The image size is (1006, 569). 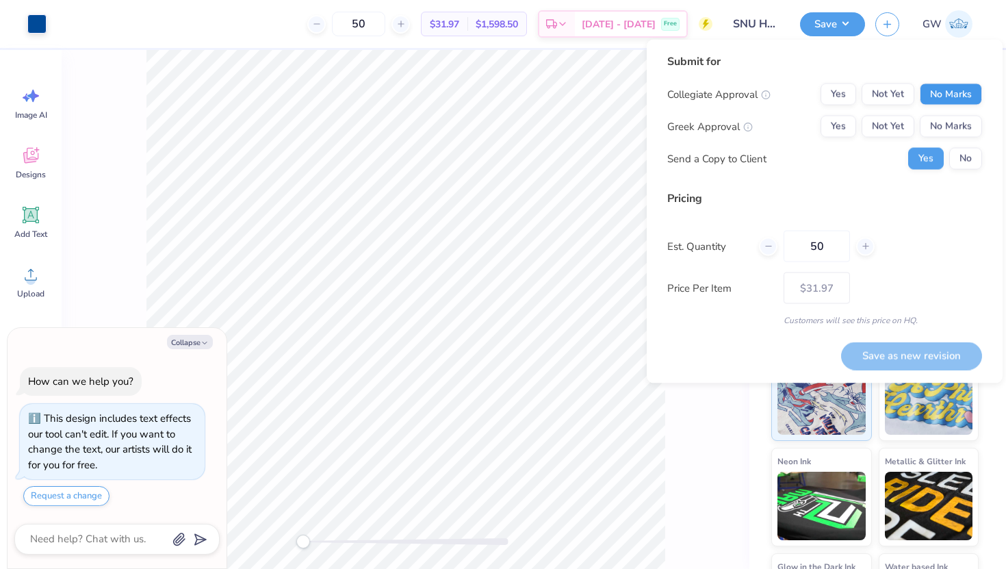 I want to click on img: Metallic & Glitter Ink, so click(x=929, y=506).